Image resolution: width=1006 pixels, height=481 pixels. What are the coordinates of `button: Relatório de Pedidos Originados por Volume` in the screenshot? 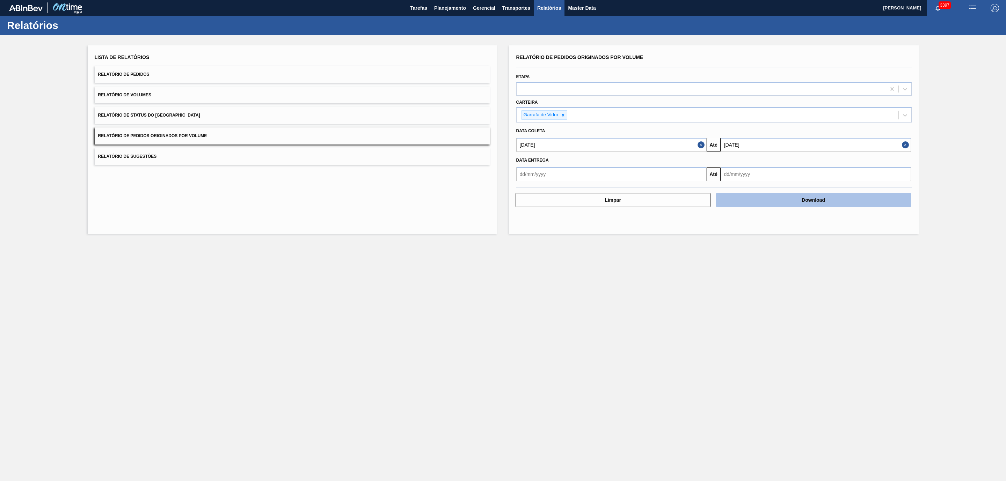 It's located at (292, 136).